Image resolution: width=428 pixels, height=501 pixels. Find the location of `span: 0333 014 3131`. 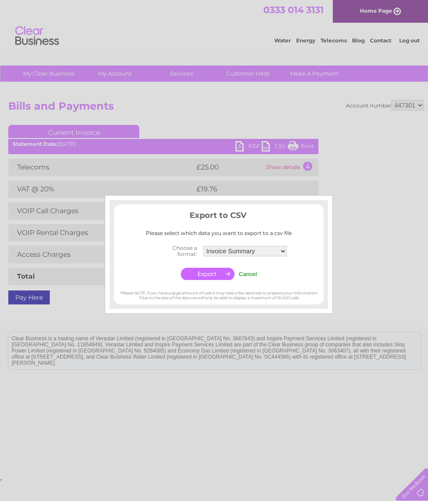

span: 0333 014 3131 is located at coordinates (294, 10).